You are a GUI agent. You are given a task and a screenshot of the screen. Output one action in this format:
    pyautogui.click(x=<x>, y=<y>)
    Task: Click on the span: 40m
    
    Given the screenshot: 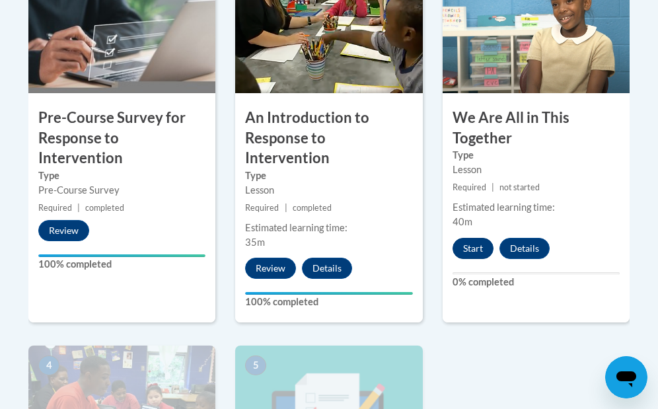 What is the action you would take?
    pyautogui.click(x=463, y=221)
    